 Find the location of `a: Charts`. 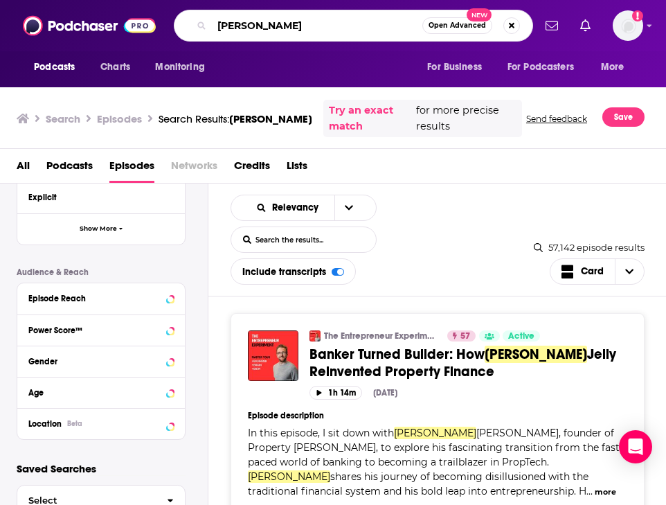

a: Charts is located at coordinates (115, 67).